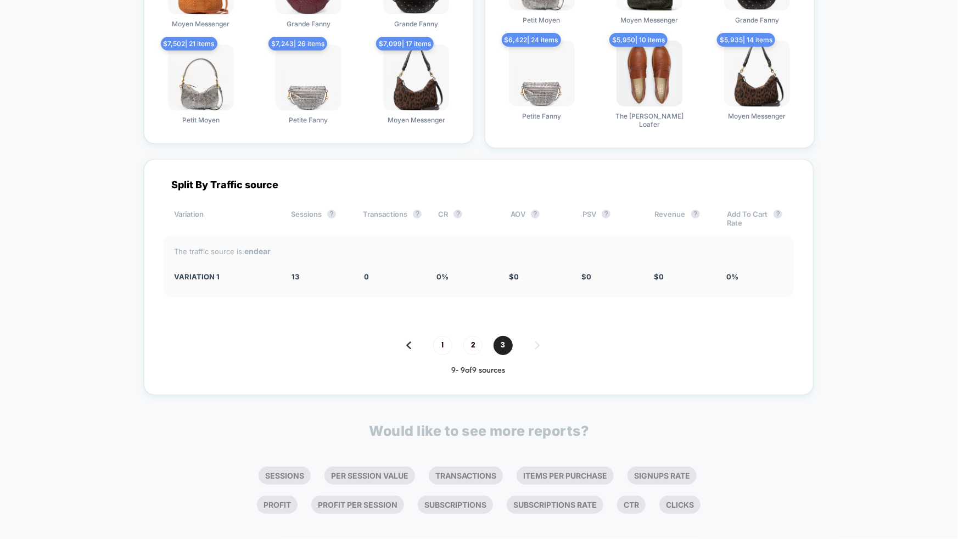 This screenshot has height=539, width=958. What do you see at coordinates (295, 277) in the screenshot?
I see `span: 13` at bounding box center [295, 277].